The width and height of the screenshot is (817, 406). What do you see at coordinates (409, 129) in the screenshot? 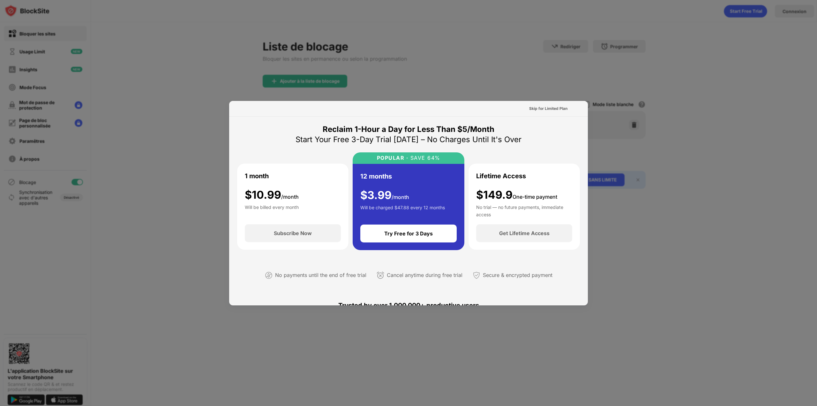
I see `div: Reclaim 1-Hour a Day for Less Than $5/Month` at bounding box center [409, 129].